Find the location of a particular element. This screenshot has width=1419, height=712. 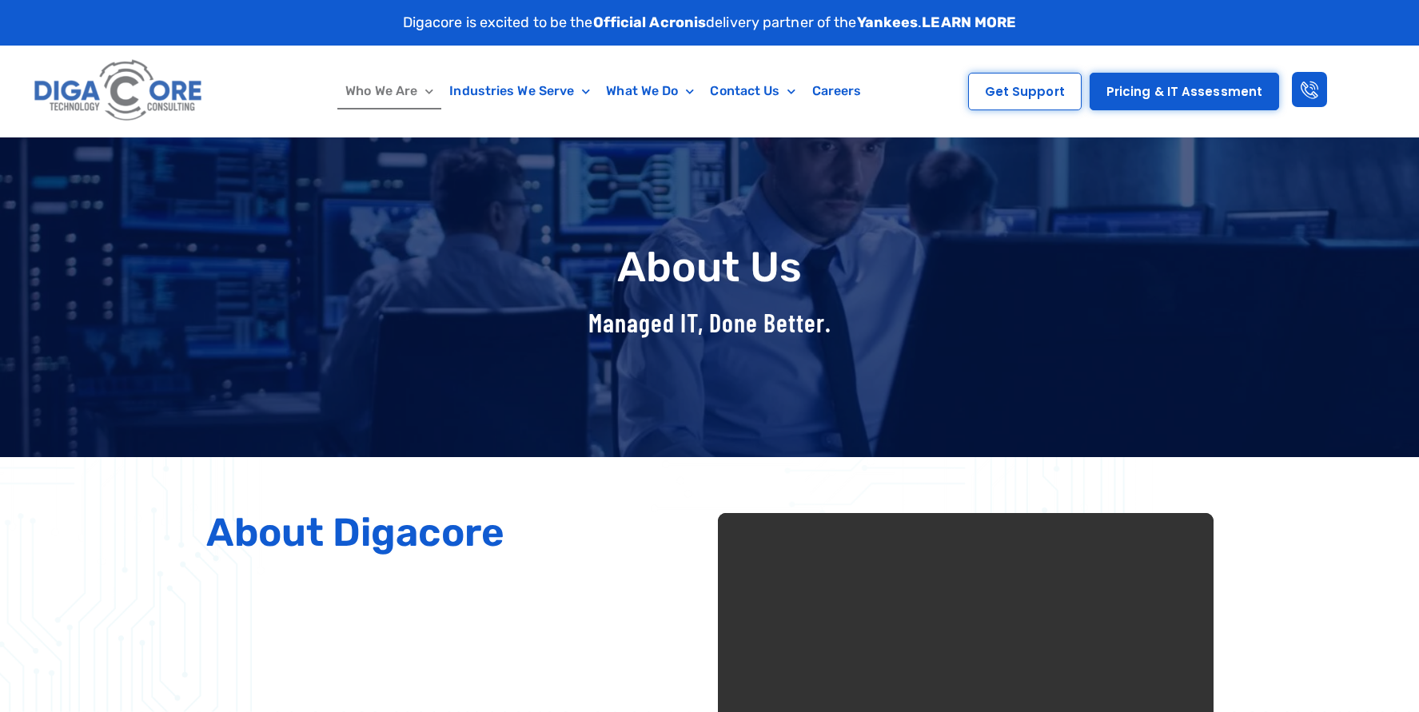

a: What We Do is located at coordinates (650, 91).